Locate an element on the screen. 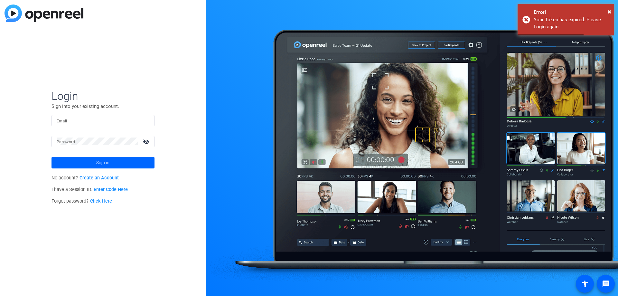 The image size is (618, 296). mat-icon: accessibility is located at coordinates (585, 284).